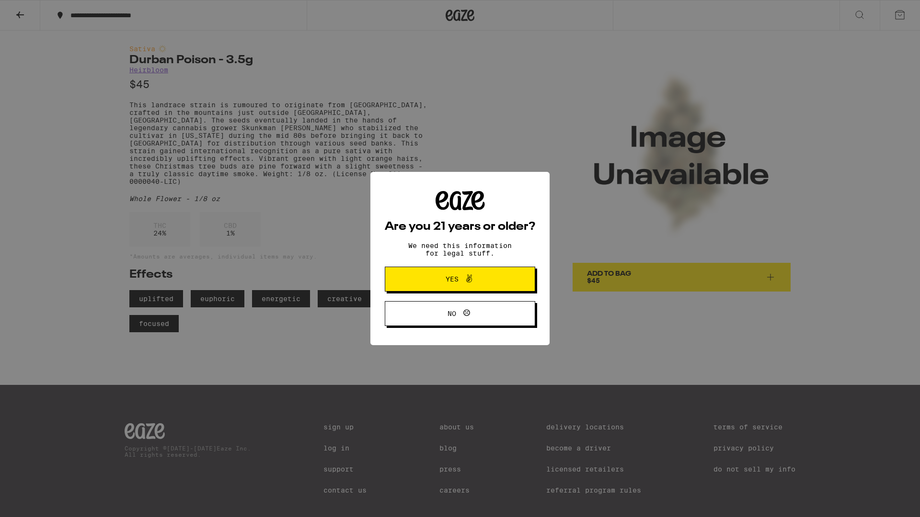 The width and height of the screenshot is (920, 517). What do you see at coordinates (452, 279) in the screenshot?
I see `span: Yes` at bounding box center [452, 279].